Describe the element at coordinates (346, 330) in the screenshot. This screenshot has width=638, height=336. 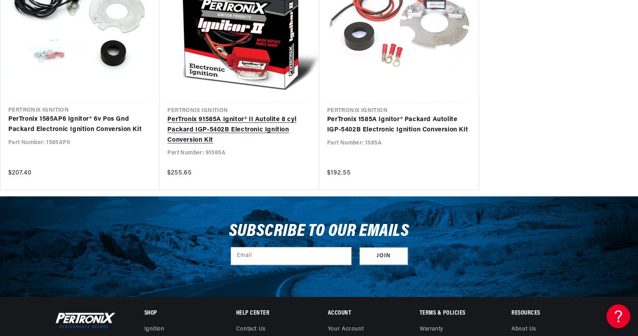
I see `a: Your account` at that location.